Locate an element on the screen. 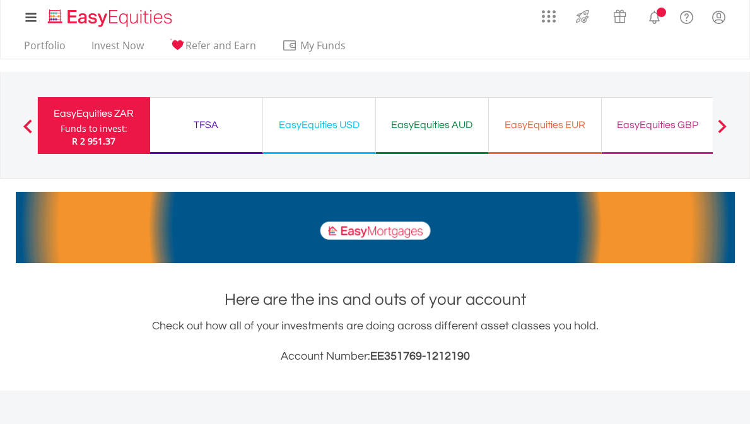  img: grid-menu-icon.svg is located at coordinates (549, 16).